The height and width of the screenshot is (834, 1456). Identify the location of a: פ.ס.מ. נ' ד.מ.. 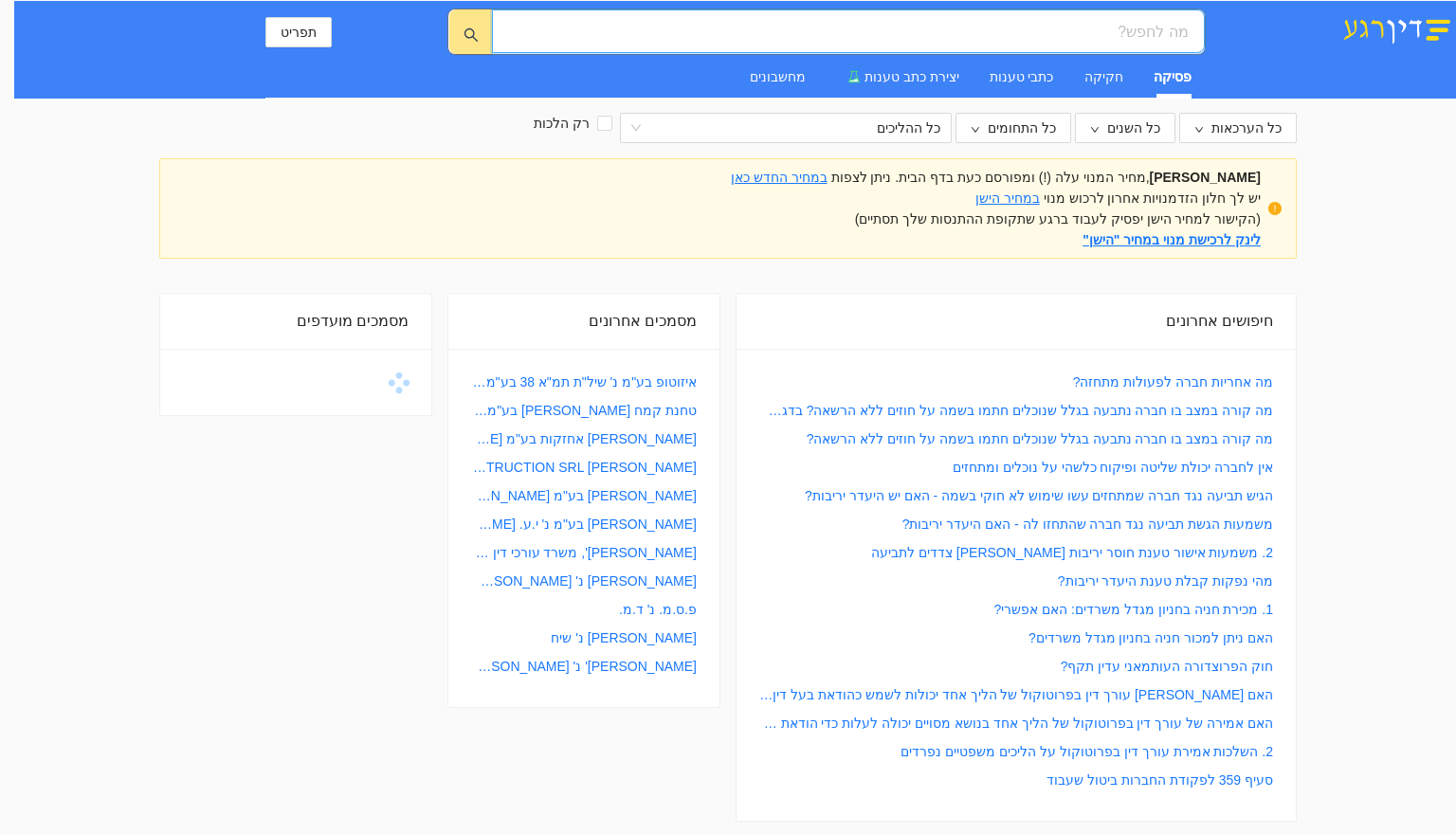
(658, 610).